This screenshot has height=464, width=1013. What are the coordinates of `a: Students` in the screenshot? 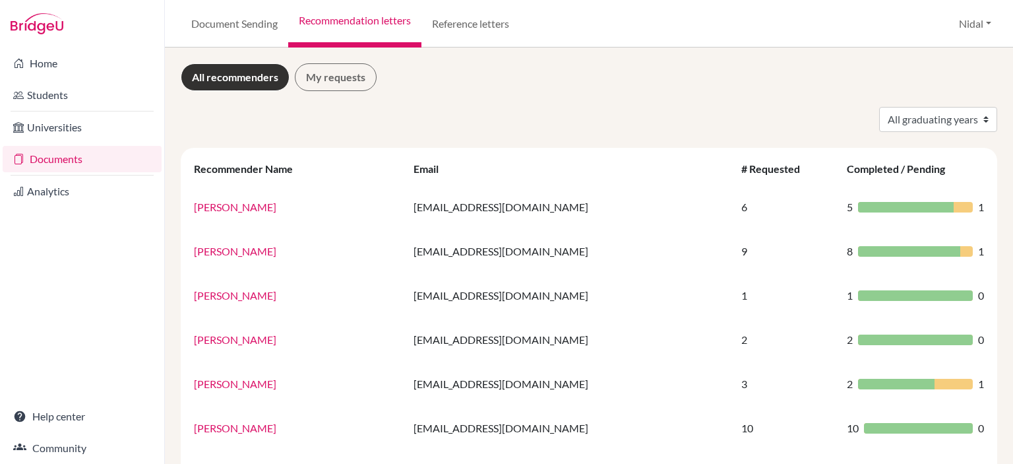 It's located at (82, 95).